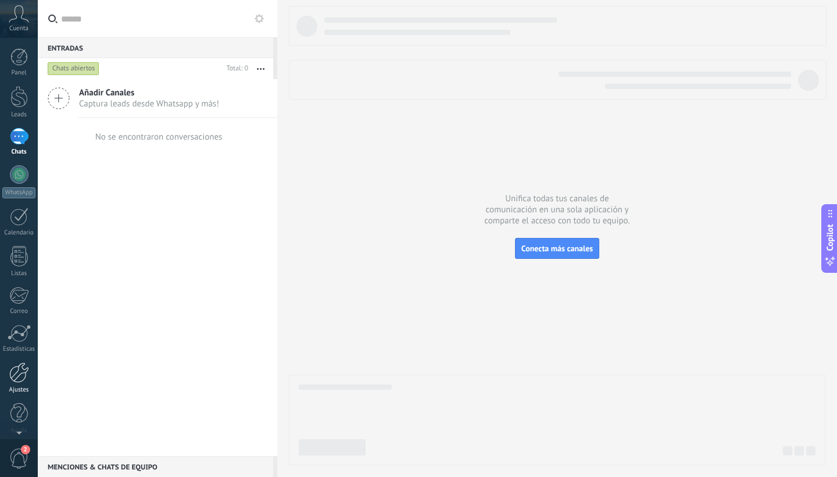 The width and height of the screenshot is (837, 477). What do you see at coordinates (159, 137) in the screenshot?
I see `div: No se encontraron conversaciones` at bounding box center [159, 137].